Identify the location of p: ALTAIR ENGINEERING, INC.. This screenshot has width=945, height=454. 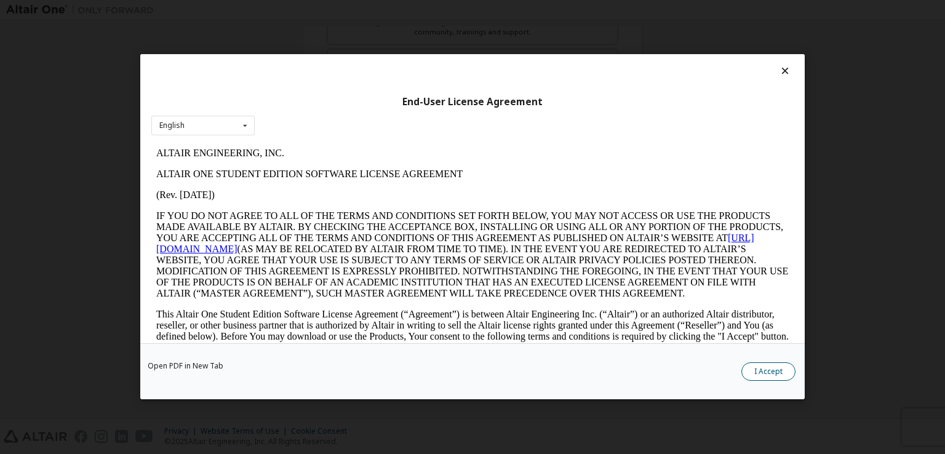
(321, 10).